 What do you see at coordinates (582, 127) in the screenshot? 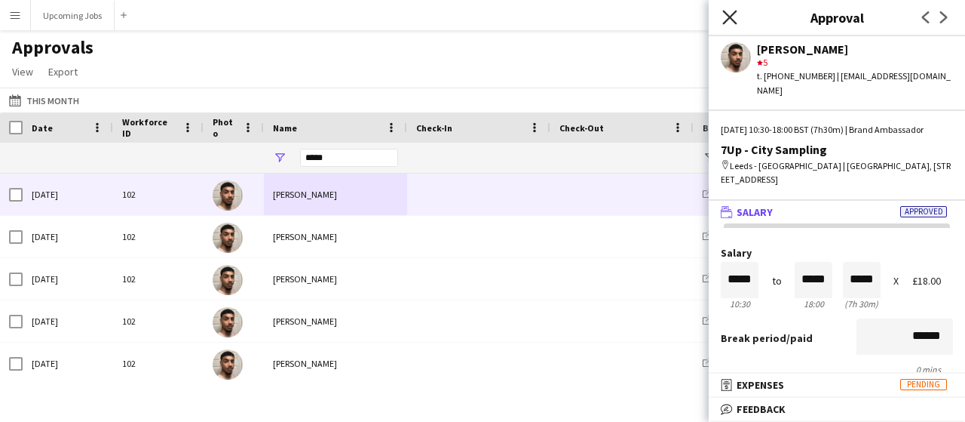
I see `span: Check-Out` at bounding box center [582, 127].